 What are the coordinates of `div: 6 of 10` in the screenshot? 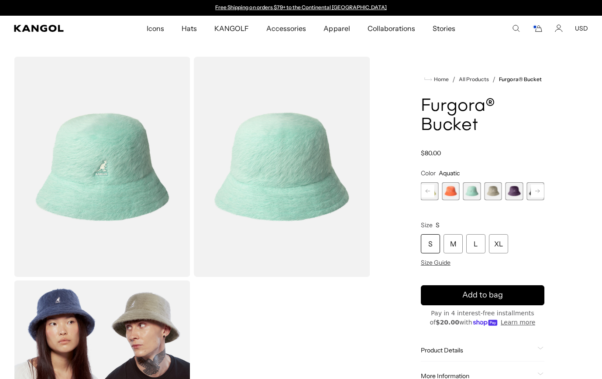 It's located at (514, 191).